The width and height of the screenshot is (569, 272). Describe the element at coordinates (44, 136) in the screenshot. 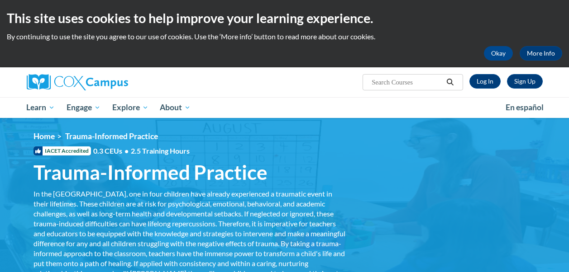

I see `a: Home` at that location.